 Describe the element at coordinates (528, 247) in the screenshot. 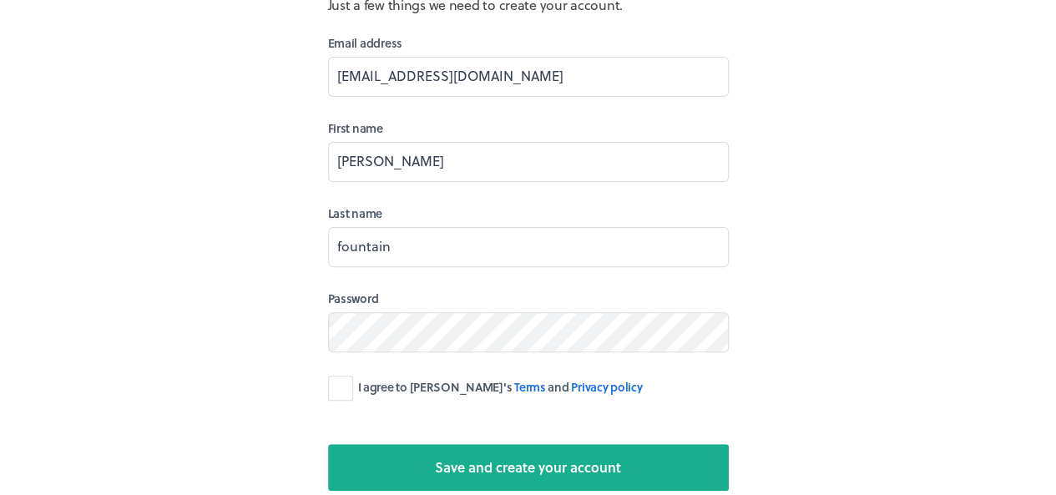

I see `input: Smith` at that location.